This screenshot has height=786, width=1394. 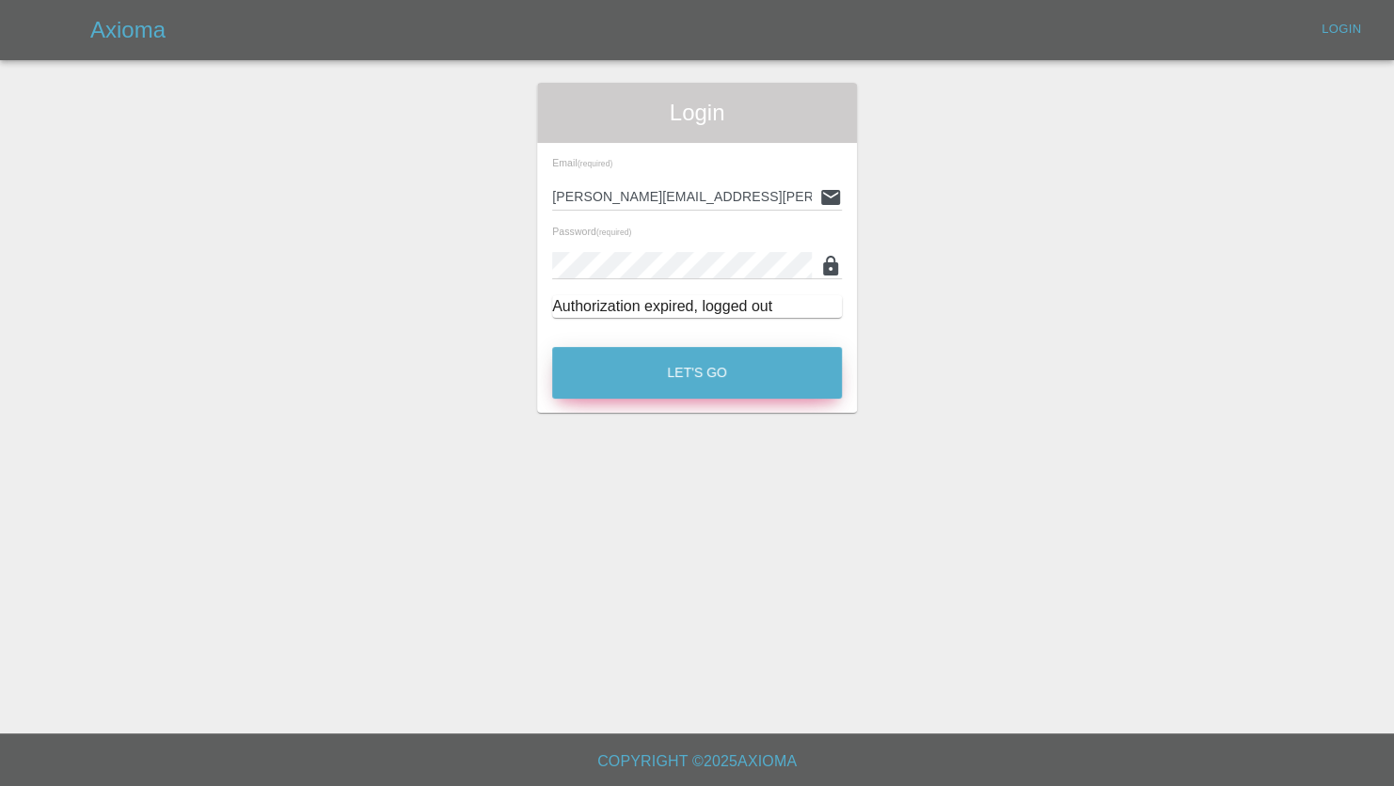 I want to click on h6: Copyright © 2025 Axioma, so click(x=697, y=762).